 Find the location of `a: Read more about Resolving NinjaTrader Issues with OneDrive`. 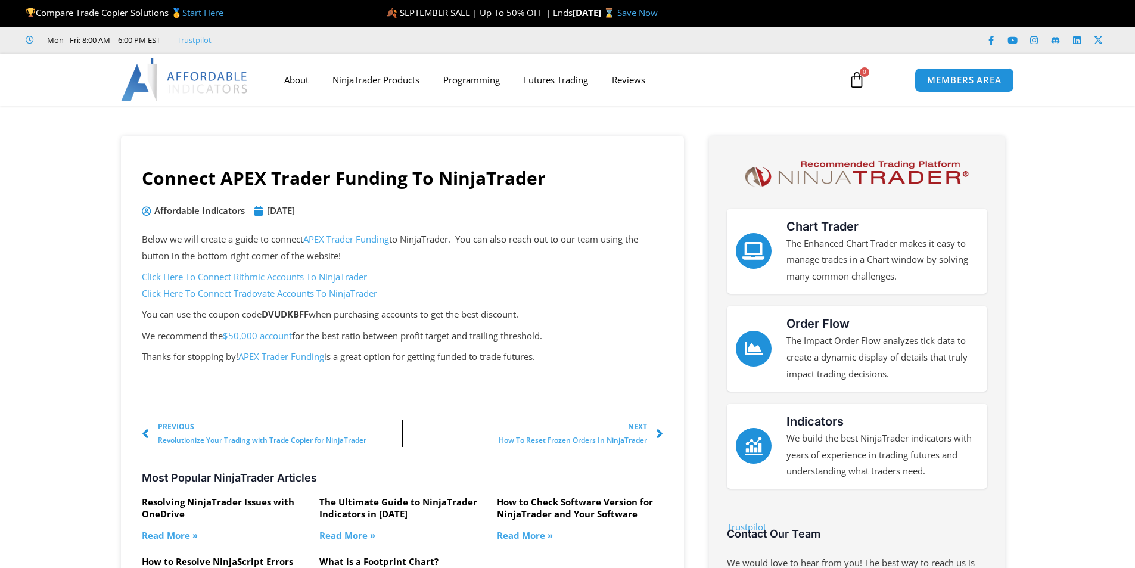

a: Read more about Resolving NinjaTrader Issues with OneDrive is located at coordinates (170, 535).